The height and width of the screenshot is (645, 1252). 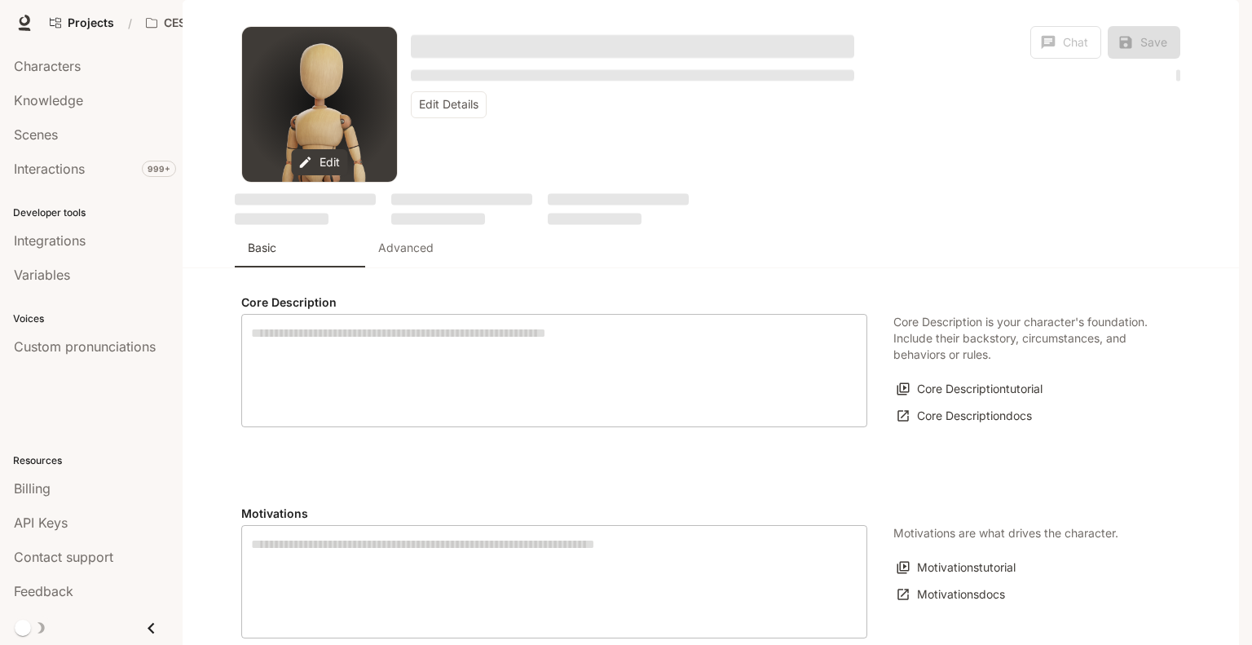 I want to click on p: Motivations are what drives the character., so click(x=1006, y=533).